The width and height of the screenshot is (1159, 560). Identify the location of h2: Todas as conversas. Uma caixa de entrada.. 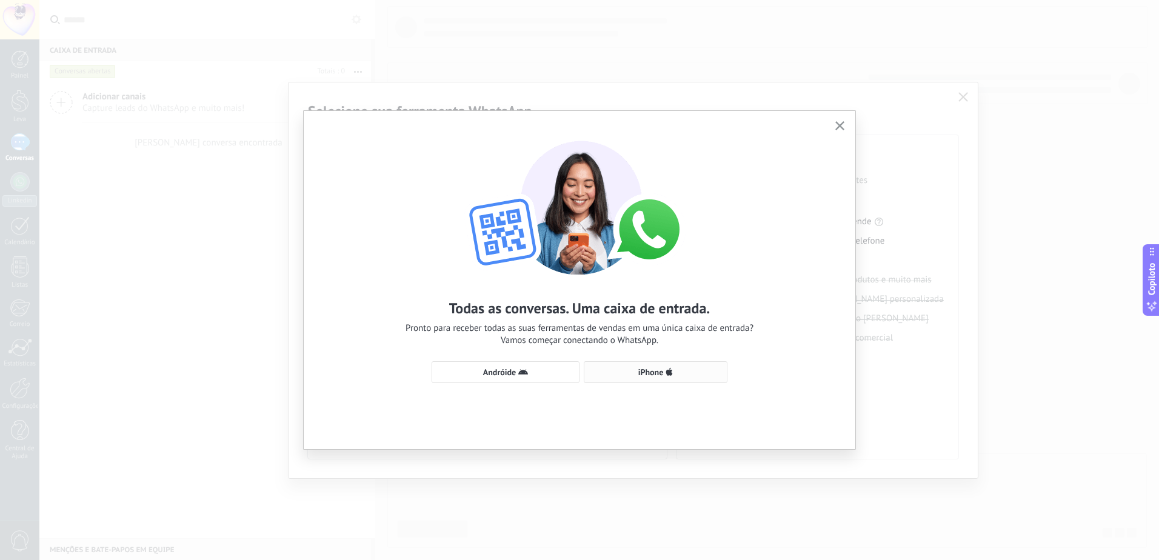
(579, 308).